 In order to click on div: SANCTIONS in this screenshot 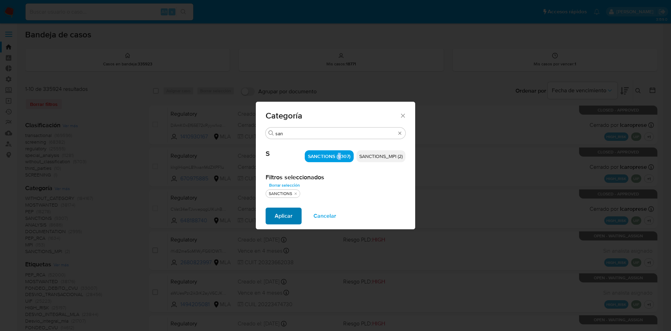, I will do `click(280, 193)`.